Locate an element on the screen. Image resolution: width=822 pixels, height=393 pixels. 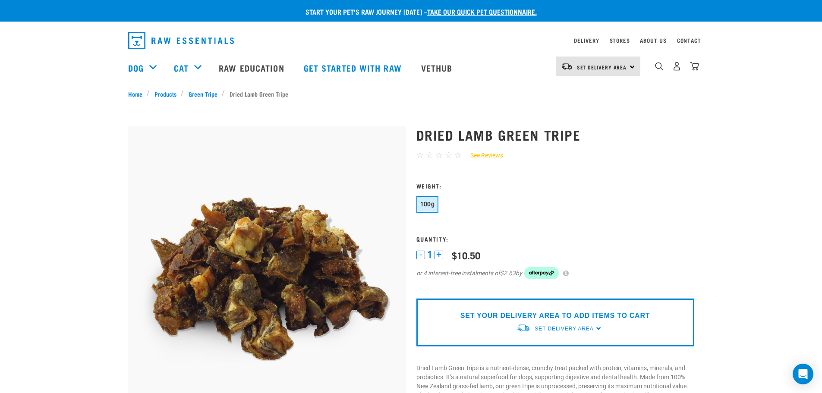
a: Home is located at coordinates (138, 94).